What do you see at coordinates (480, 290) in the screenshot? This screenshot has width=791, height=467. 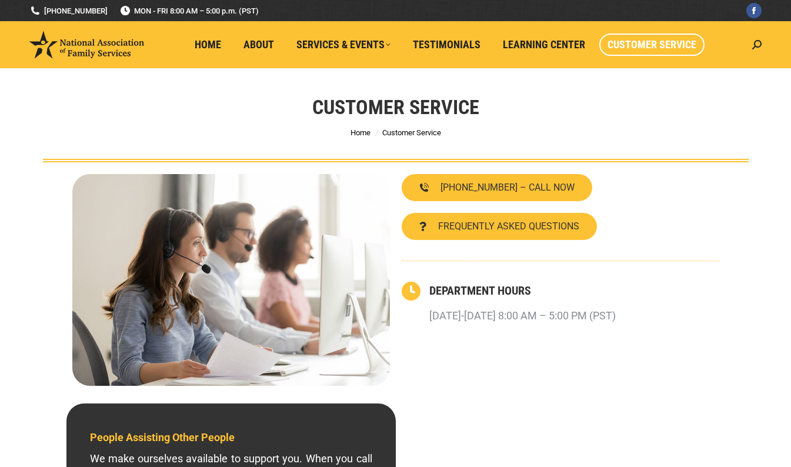 I see `a: DEPARTMENT HOURS` at bounding box center [480, 290].